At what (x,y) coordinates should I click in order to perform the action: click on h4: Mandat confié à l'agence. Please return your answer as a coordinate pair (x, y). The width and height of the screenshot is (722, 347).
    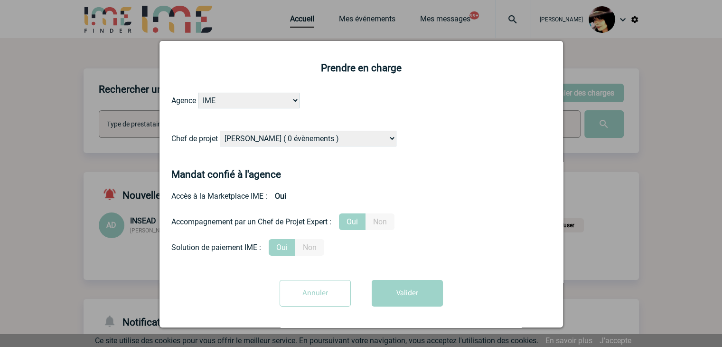
    Looking at the image, I should click on (226, 174).